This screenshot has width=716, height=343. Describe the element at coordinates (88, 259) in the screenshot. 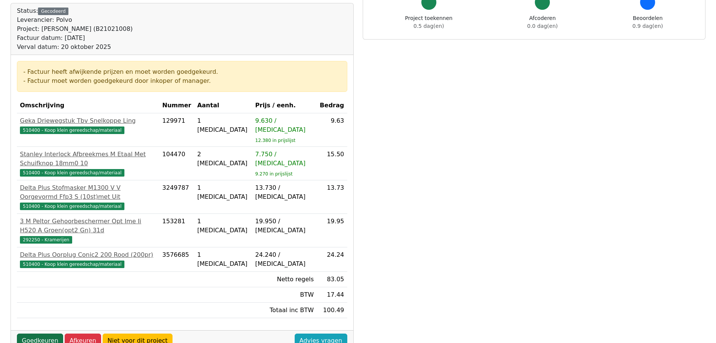

I see `a: Delta Plus Oorplug Conic2 200 Rood (200pr)510400 - Koop klein gereedschap/materiaal` at that location.